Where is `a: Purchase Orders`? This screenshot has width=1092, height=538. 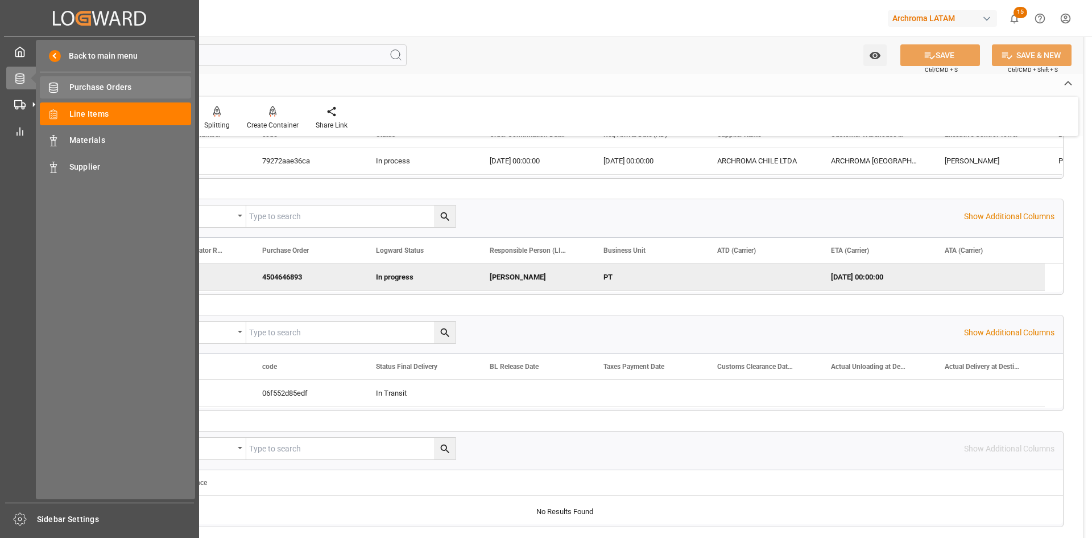 a: Purchase Orders is located at coordinates (115, 87).